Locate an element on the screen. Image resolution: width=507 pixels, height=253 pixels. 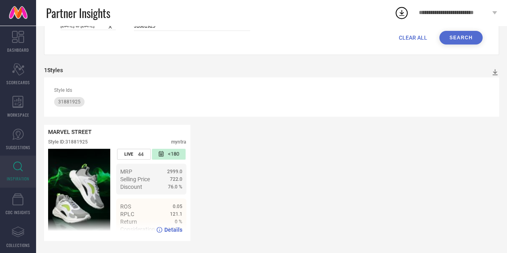
span: Selling Price is located at coordinates (135, 179).